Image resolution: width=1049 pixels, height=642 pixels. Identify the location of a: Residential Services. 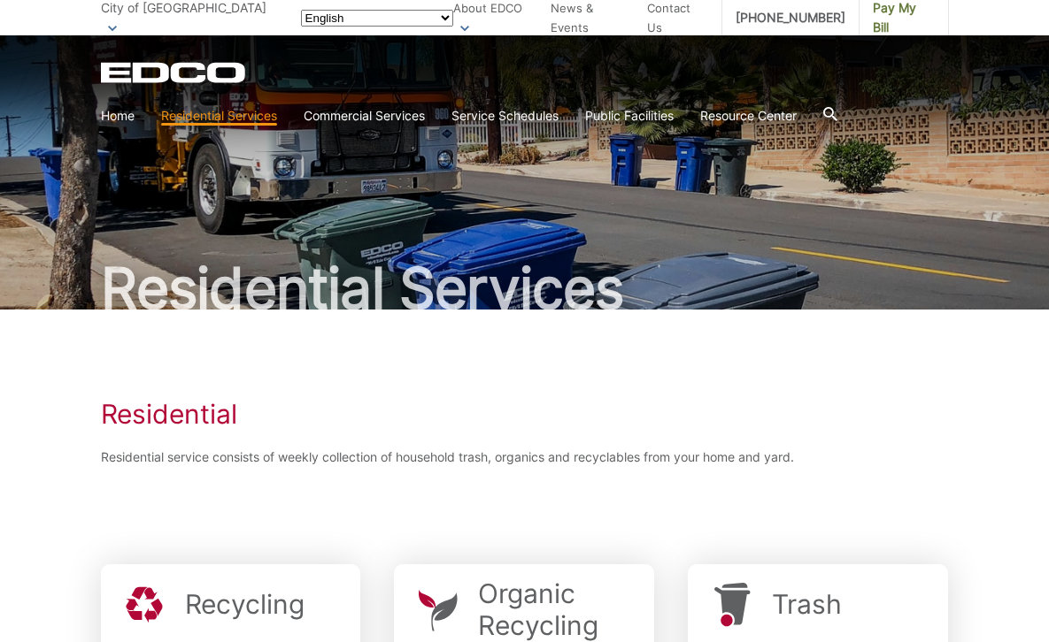
(219, 116).